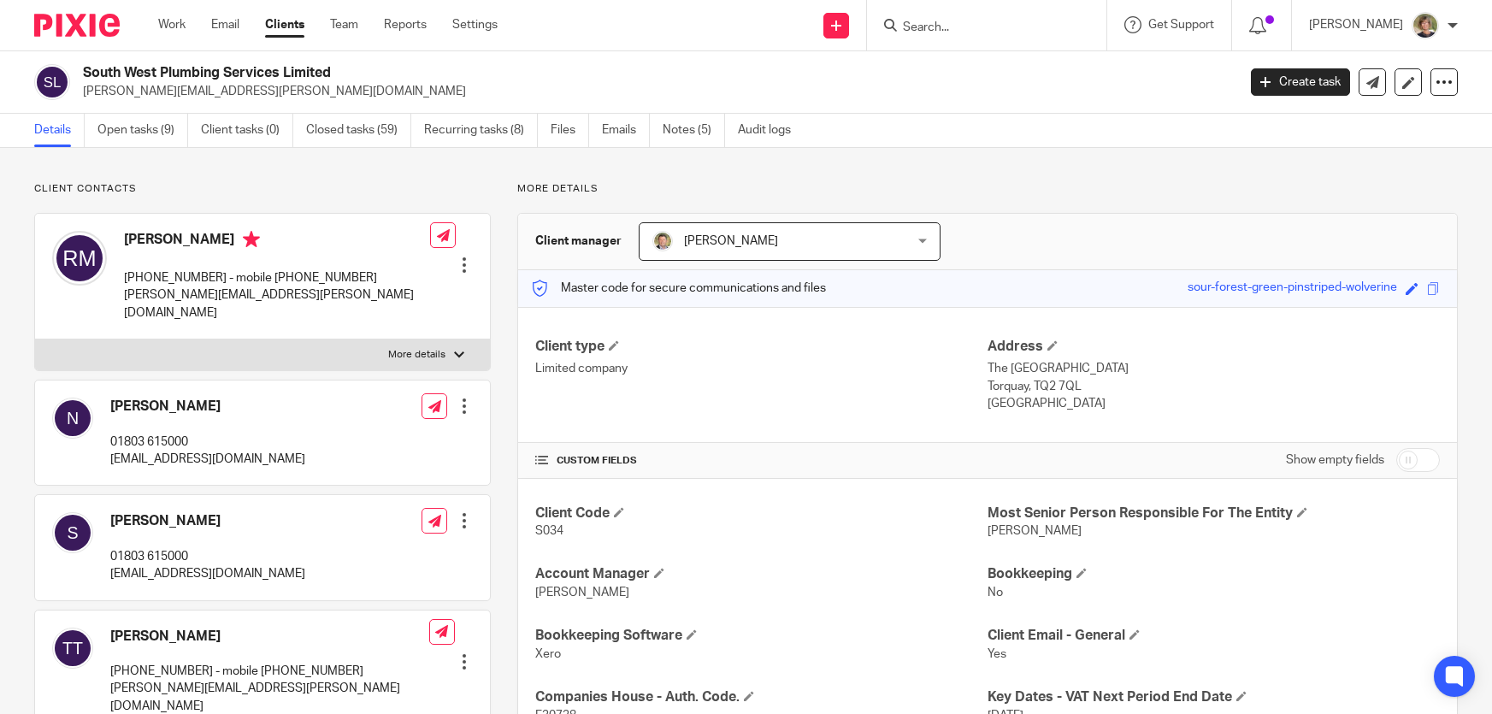  Describe the element at coordinates (143, 130) in the screenshot. I see `a: Open tasks (9)` at that location.